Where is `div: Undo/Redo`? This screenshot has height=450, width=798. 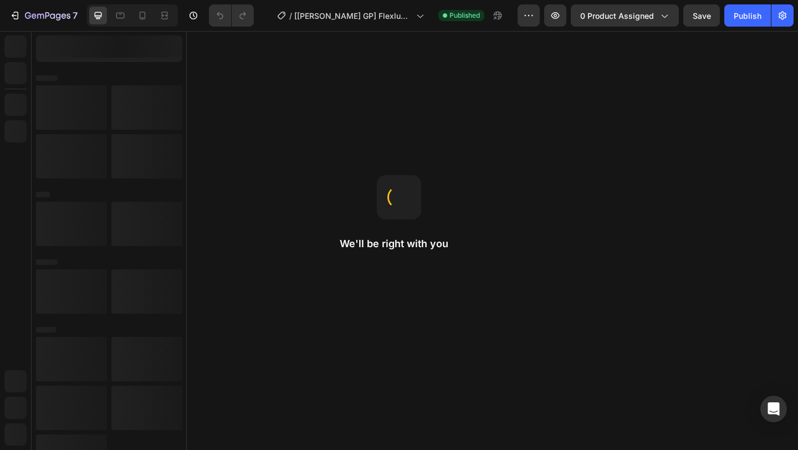
div: Undo/Redo is located at coordinates (231, 16).